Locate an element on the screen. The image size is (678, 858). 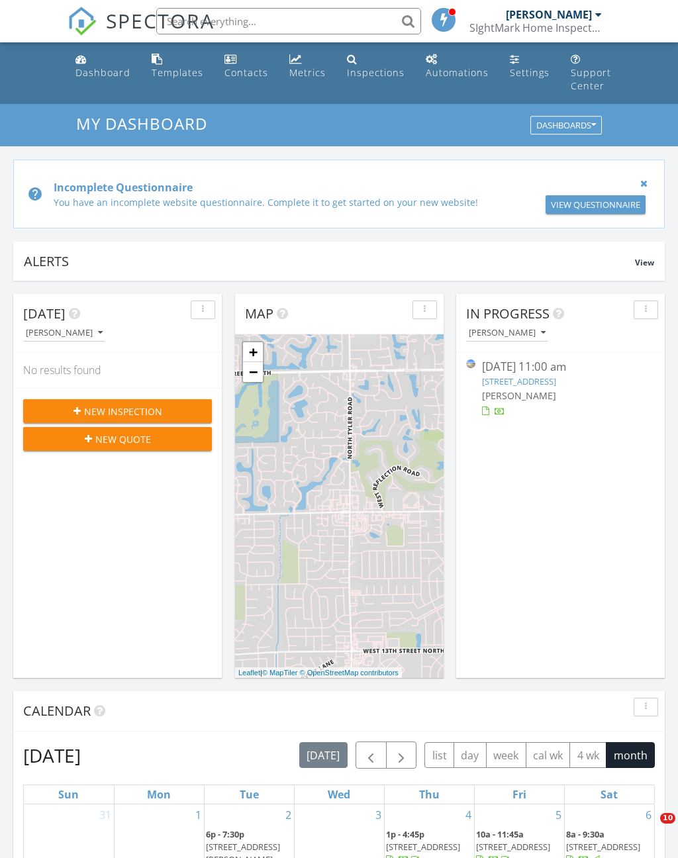
div: Dashboard is located at coordinates (103, 72).